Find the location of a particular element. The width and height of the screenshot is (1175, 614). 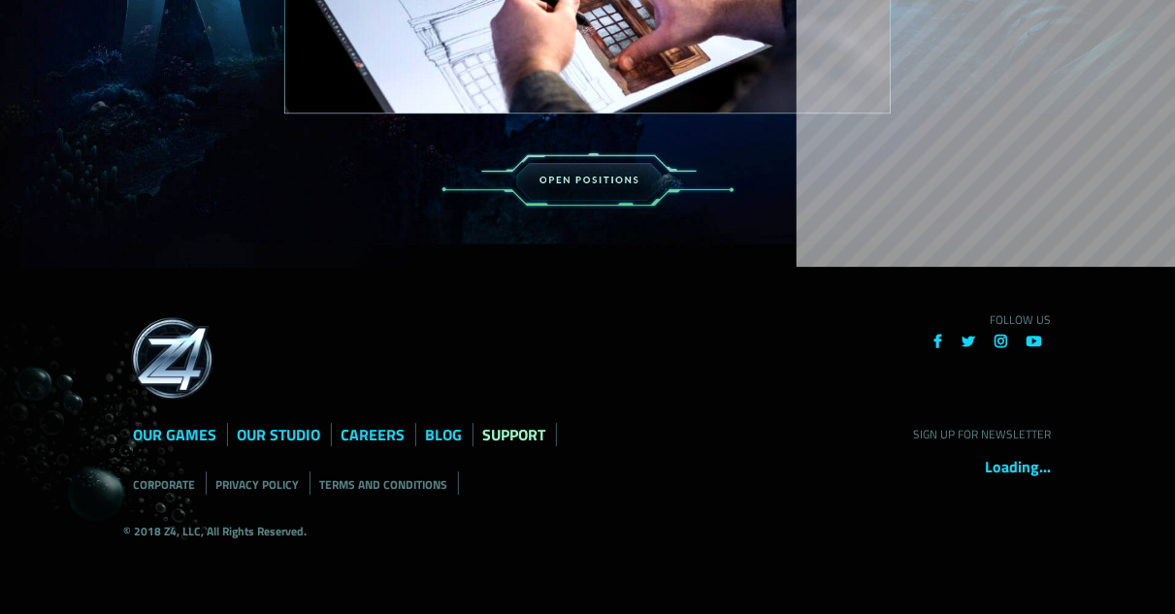

a: SUPPORT is located at coordinates (514, 435).